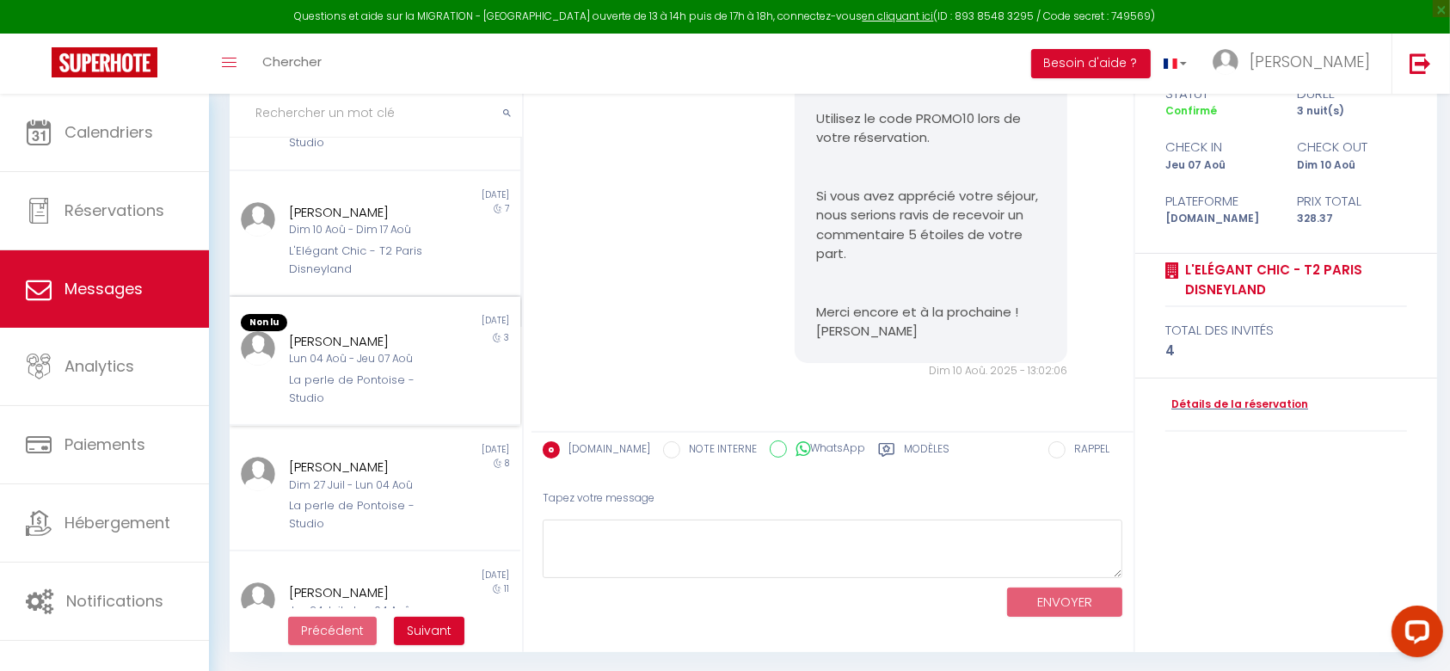  I want to click on span: Messages, so click(103, 288).